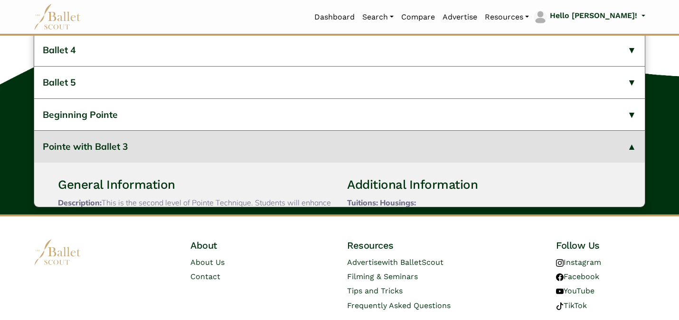 The height and width of the screenshot is (320, 679). What do you see at coordinates (399, 305) in the screenshot?
I see `a: Frequently Asked Questions` at bounding box center [399, 305].